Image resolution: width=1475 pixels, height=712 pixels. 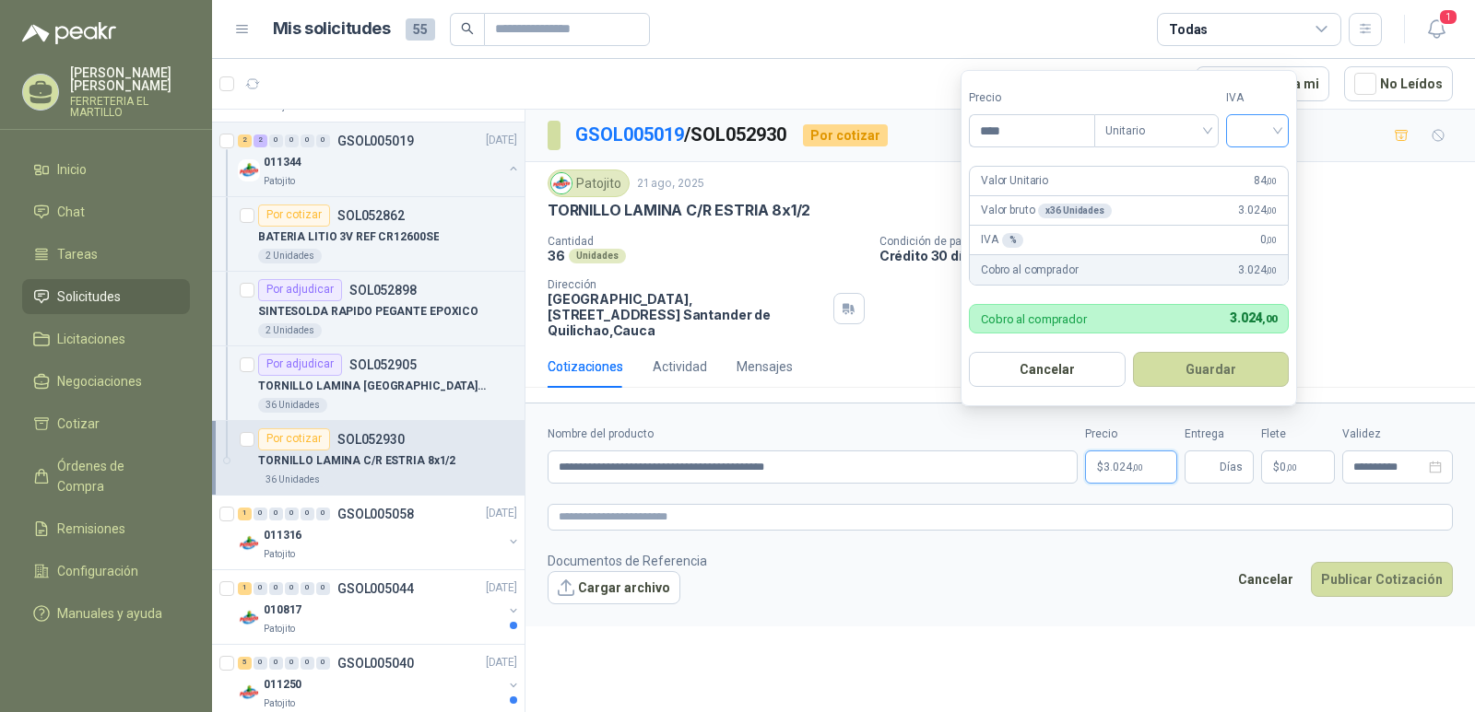 I want to click on div: Unidades, so click(x=597, y=256).